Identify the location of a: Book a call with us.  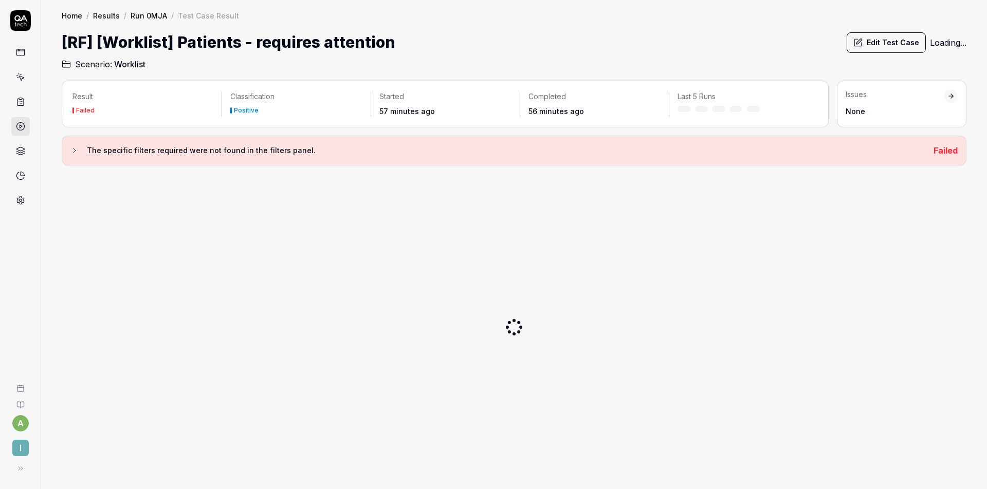
(20, 385).